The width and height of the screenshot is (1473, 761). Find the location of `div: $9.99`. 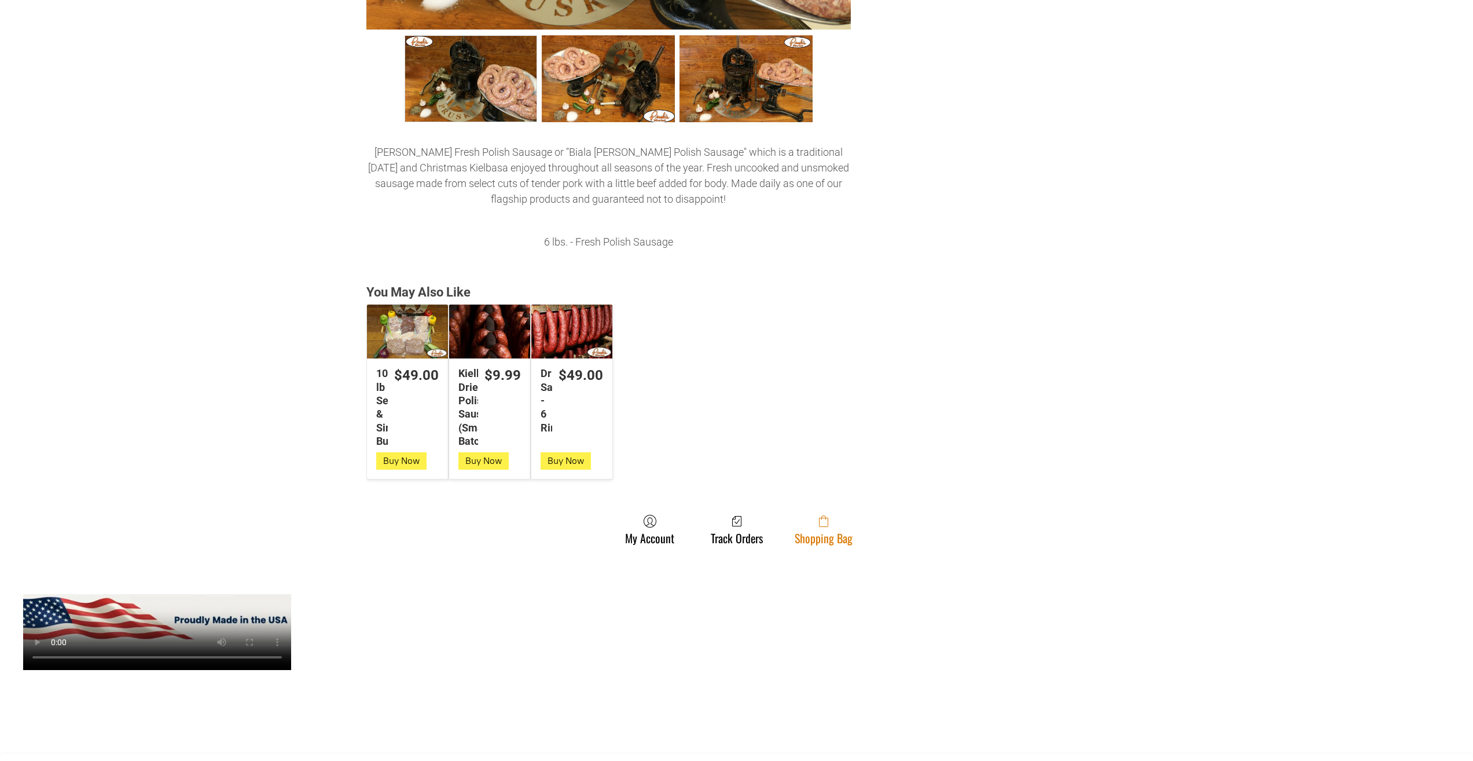

div: $9.99 is located at coordinates (502, 375).